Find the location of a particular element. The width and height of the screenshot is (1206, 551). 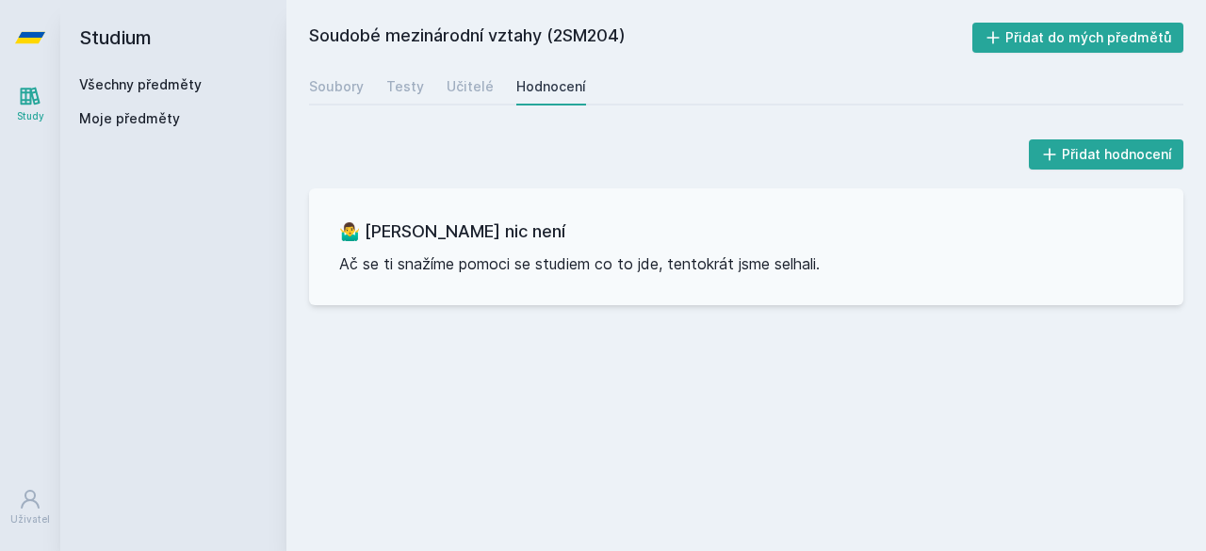

p: Ač se ti snažíme pomoci se studiem co to jde, tentokrát jsme selhali. is located at coordinates (746, 264).